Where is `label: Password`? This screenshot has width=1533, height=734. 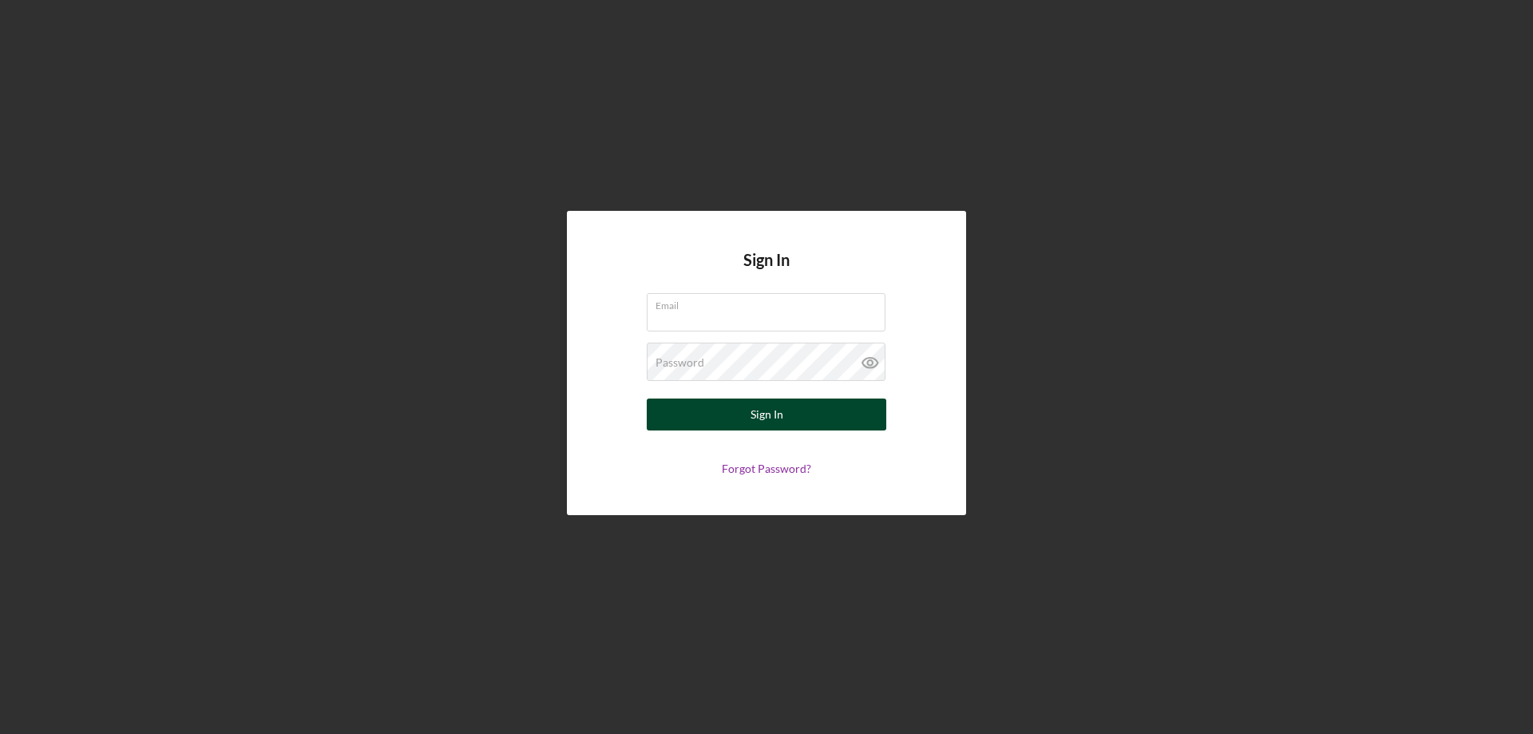 label: Password is located at coordinates (679, 362).